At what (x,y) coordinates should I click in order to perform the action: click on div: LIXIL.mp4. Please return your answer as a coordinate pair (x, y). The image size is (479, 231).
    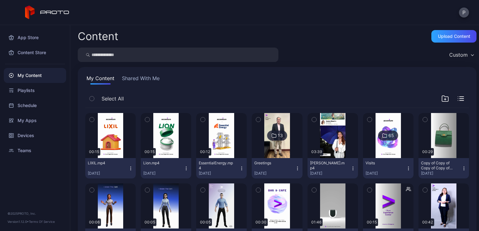
    Looking at the image, I should click on (105, 163).